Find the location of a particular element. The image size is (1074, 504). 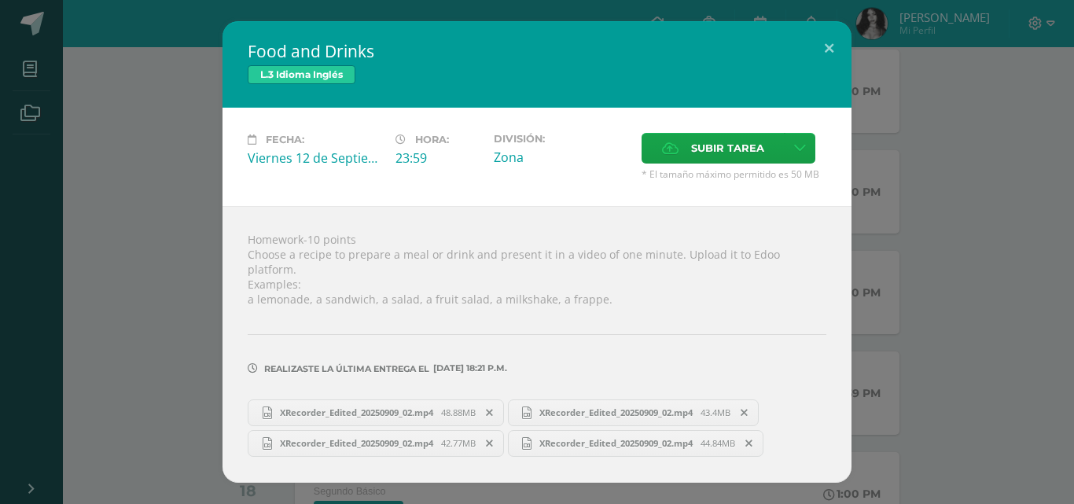

a: XRecorder_Edited_20250909_02.mp4 48.88MB is located at coordinates (376, 413).